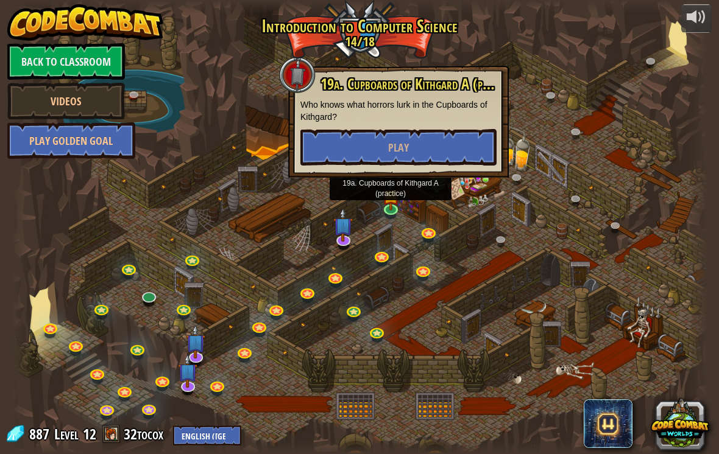  What do you see at coordinates (398, 147) in the screenshot?
I see `span: Play` at bounding box center [398, 147].